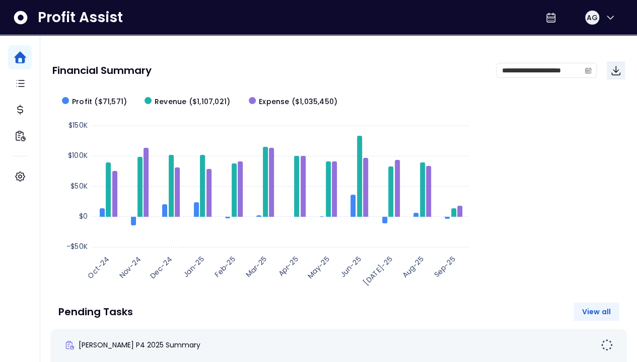 The width and height of the screenshot is (637, 362). I want to click on text: Dec-24, so click(161, 267).